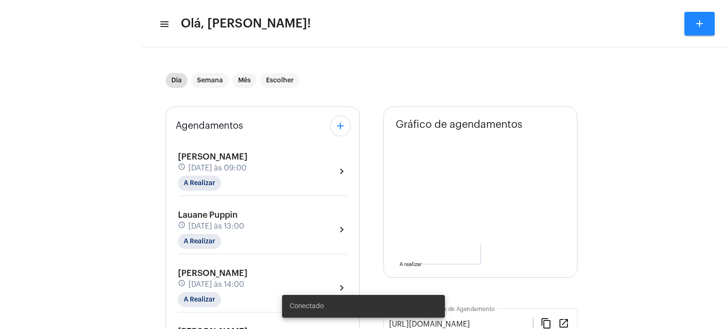 This screenshot has width=727, height=329. What do you see at coordinates (461, 324) in the screenshot?
I see `input: Link` at bounding box center [461, 324].